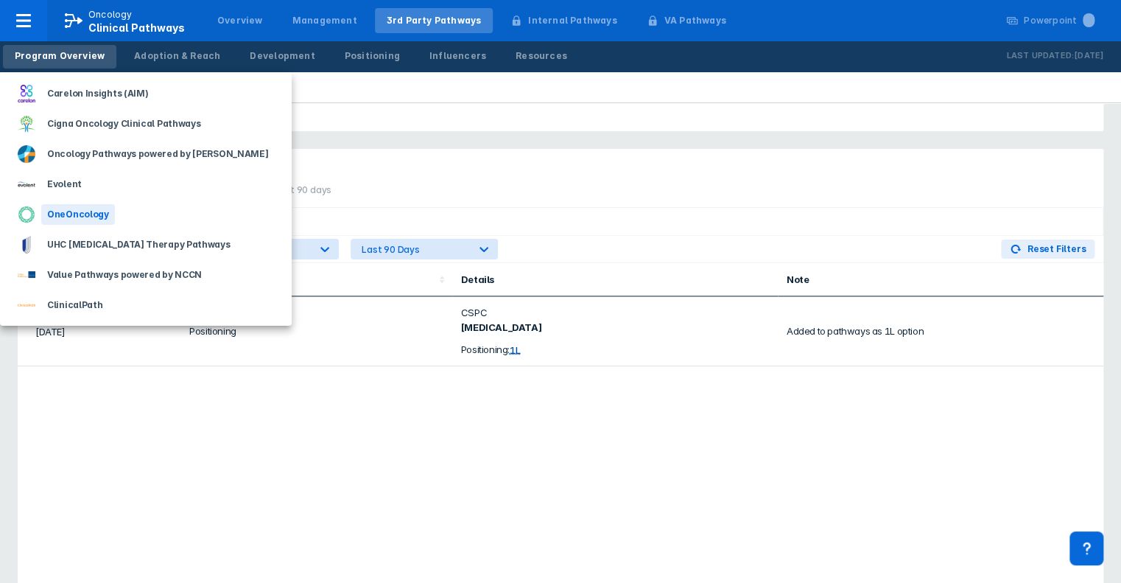 This screenshot has height=583, width=1121. Describe the element at coordinates (74, 305) in the screenshot. I see `div: ClinicalPath` at that location.